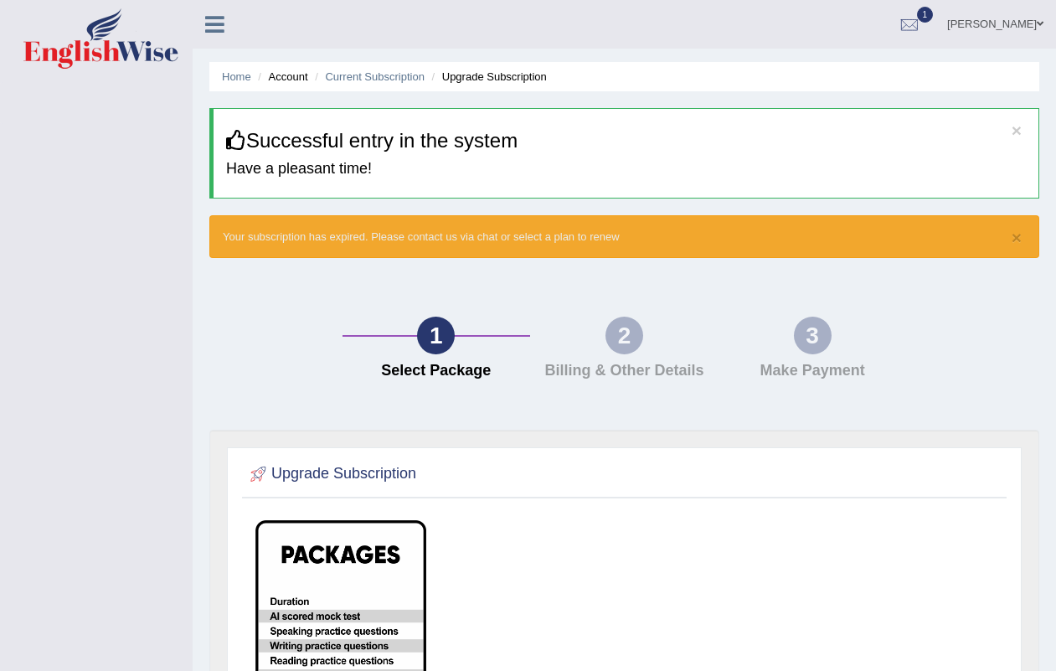 The width and height of the screenshot is (1056, 671). I want to click on h3: Successful entry in the system, so click(626, 141).